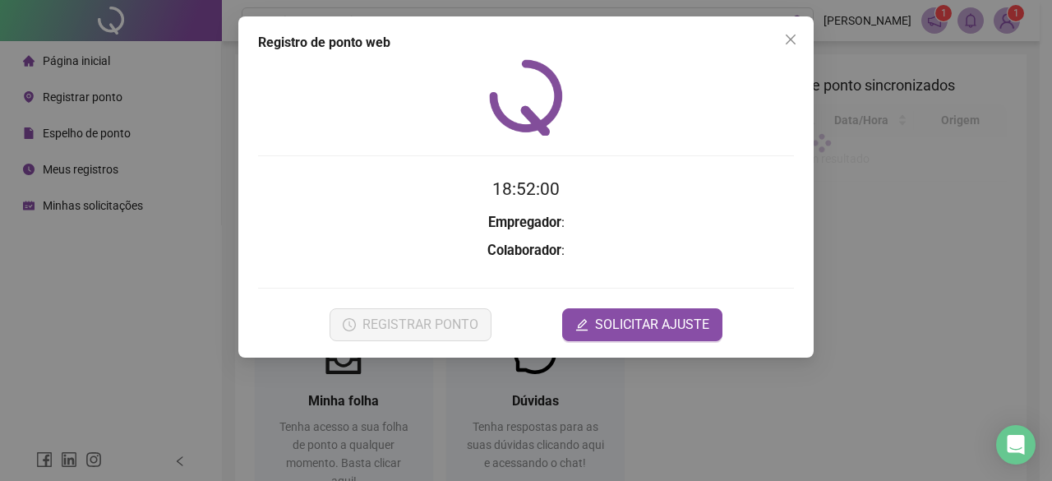 The image size is (1052, 481). I want to click on span: close, so click(791, 39).